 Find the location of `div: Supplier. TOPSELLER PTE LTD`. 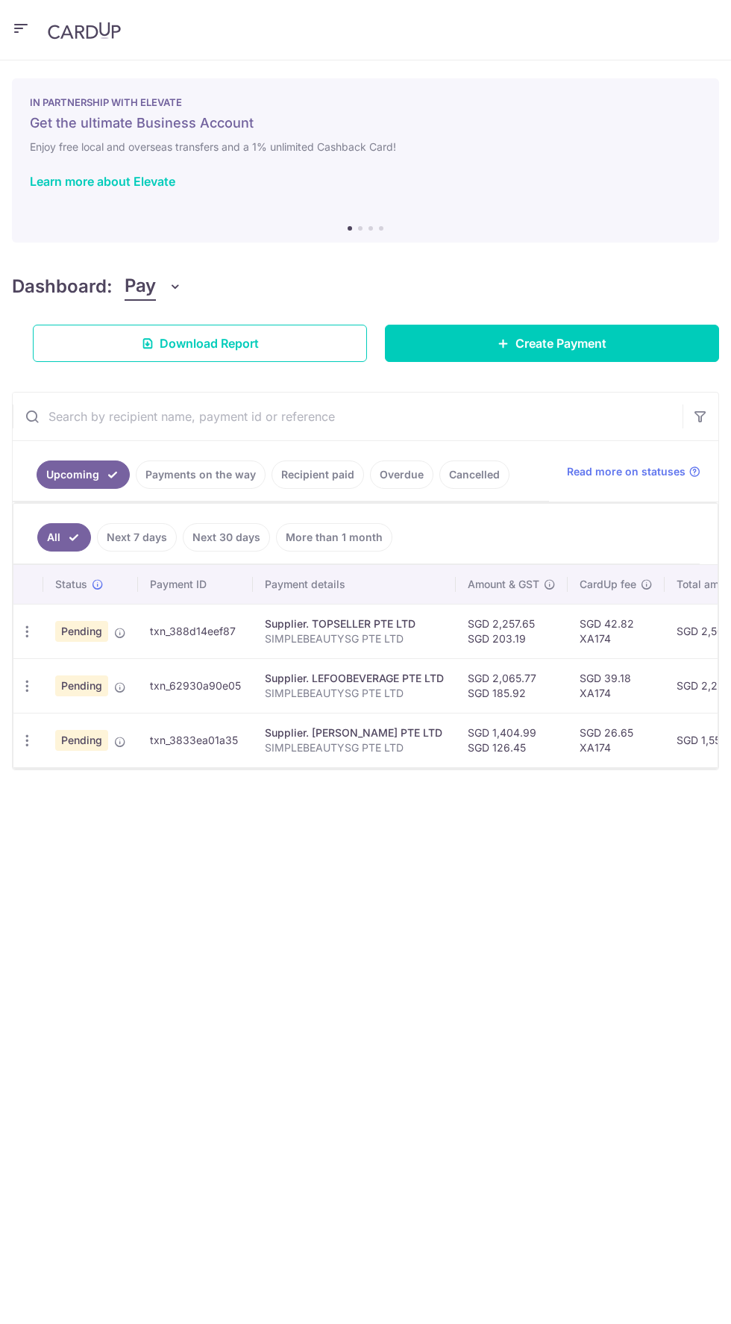

div: Supplier. TOPSELLER PTE LTD is located at coordinates (354, 624).